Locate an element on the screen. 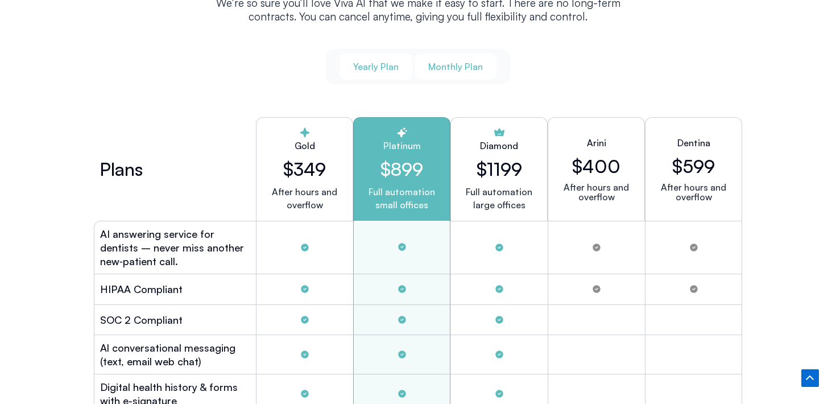  h2: SOC 2 Compliant is located at coordinates (141, 320).